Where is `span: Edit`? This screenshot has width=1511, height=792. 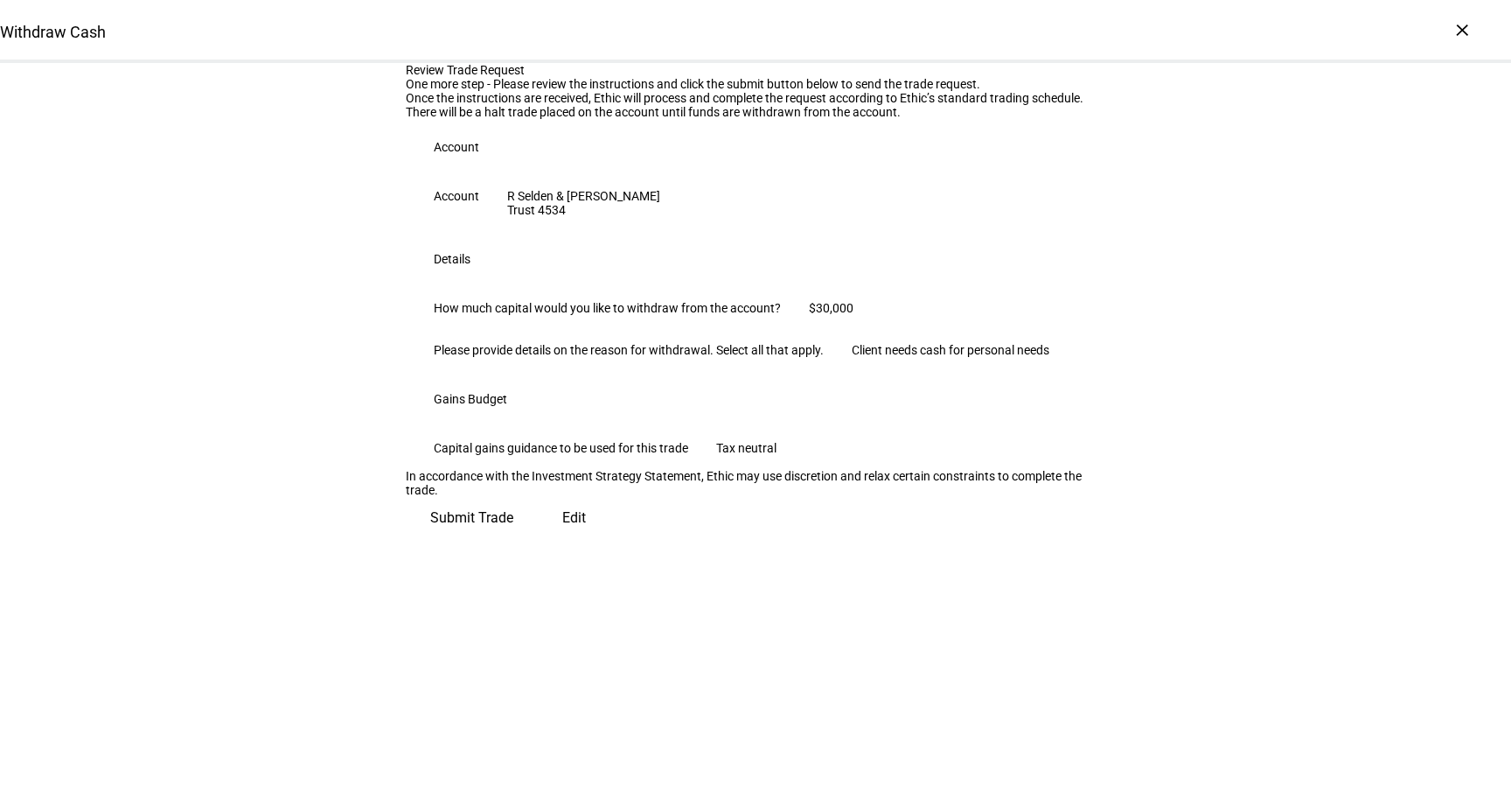
span: Edit is located at coordinates (574, 518).